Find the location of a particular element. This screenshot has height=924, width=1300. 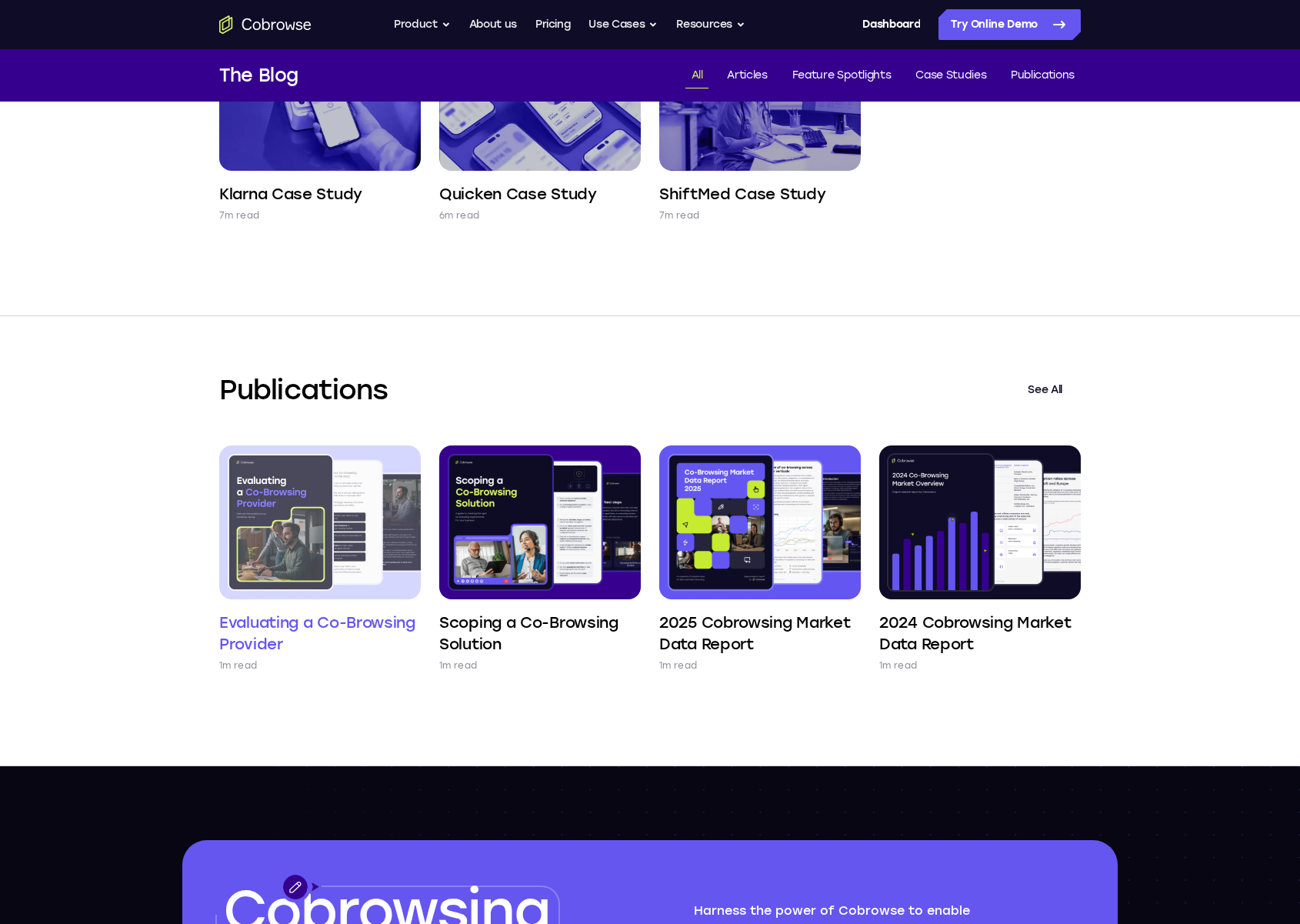

h4: 2025 Cobrowsing Market Data Report is located at coordinates (760, 633).